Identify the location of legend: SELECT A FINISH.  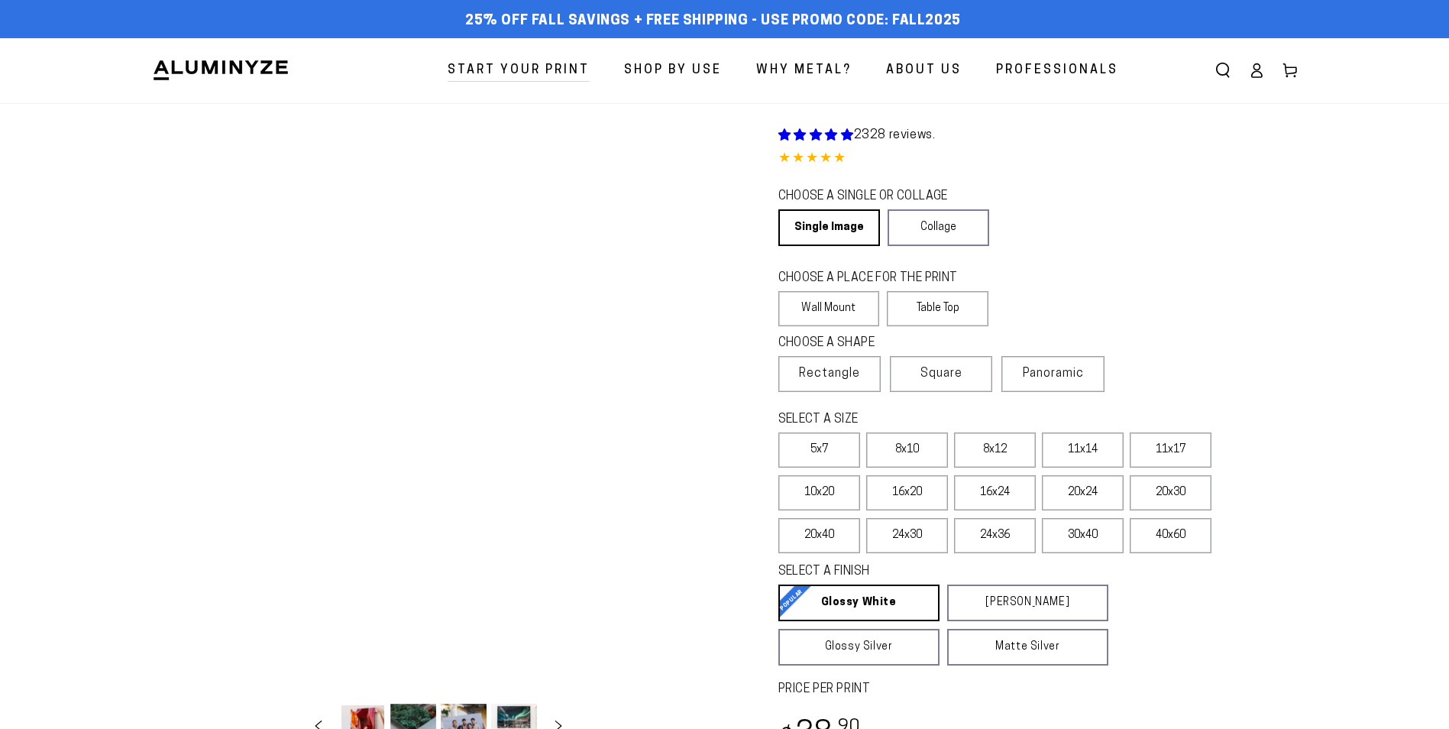
(925, 572).